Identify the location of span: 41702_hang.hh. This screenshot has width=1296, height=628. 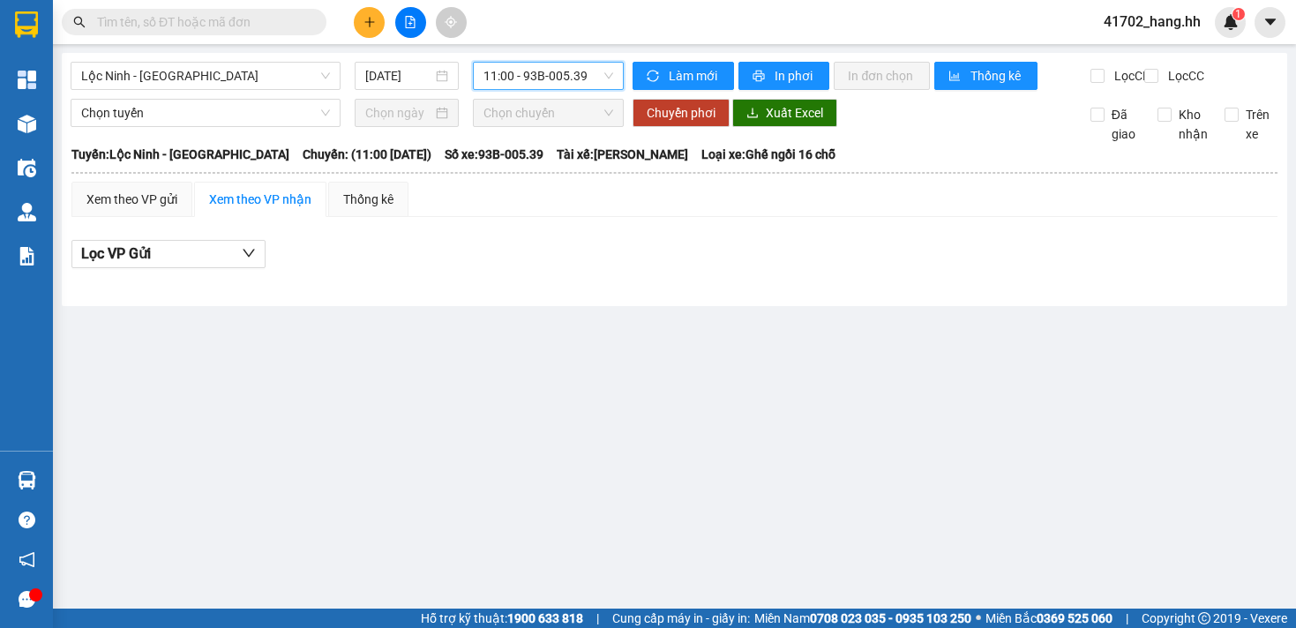
(1152, 21).